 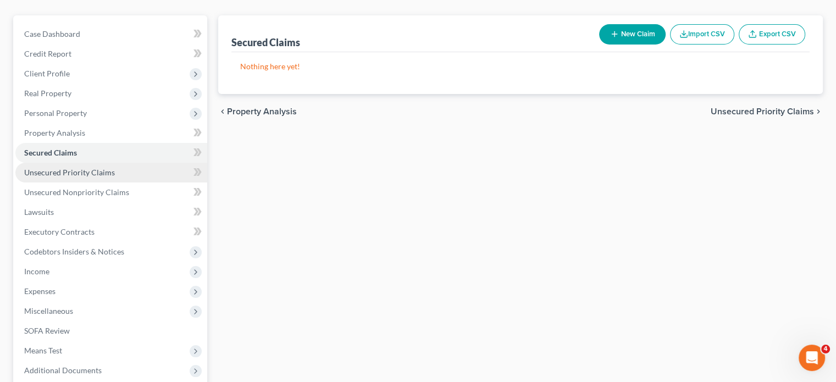 What do you see at coordinates (111, 331) in the screenshot?
I see `a: SOFA Review` at bounding box center [111, 331].